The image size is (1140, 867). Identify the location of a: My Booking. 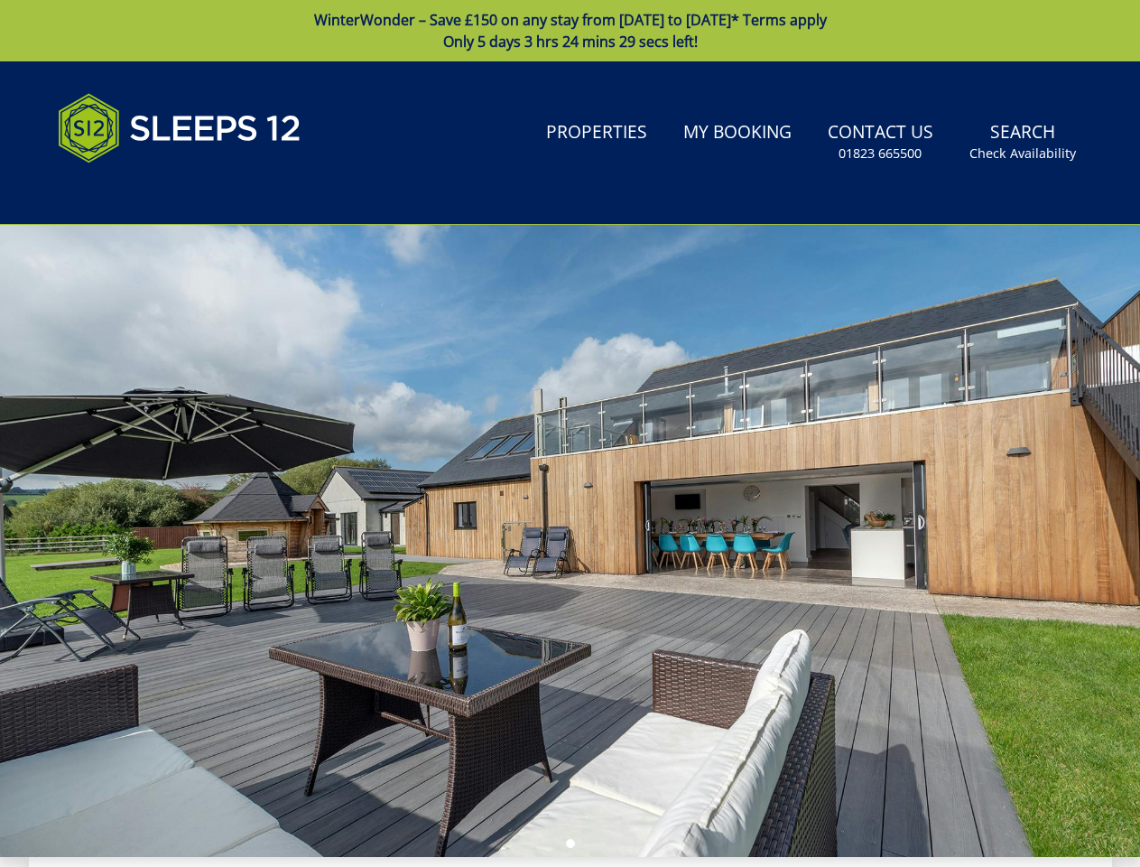
(738, 133).